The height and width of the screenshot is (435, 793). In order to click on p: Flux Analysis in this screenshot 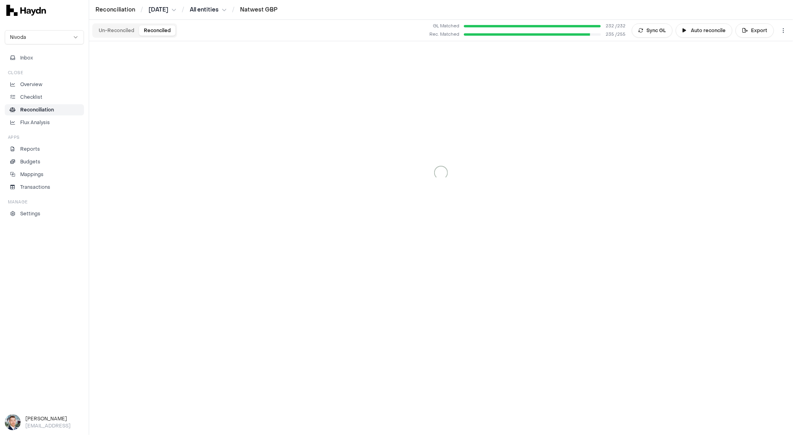, I will do `click(35, 122)`.